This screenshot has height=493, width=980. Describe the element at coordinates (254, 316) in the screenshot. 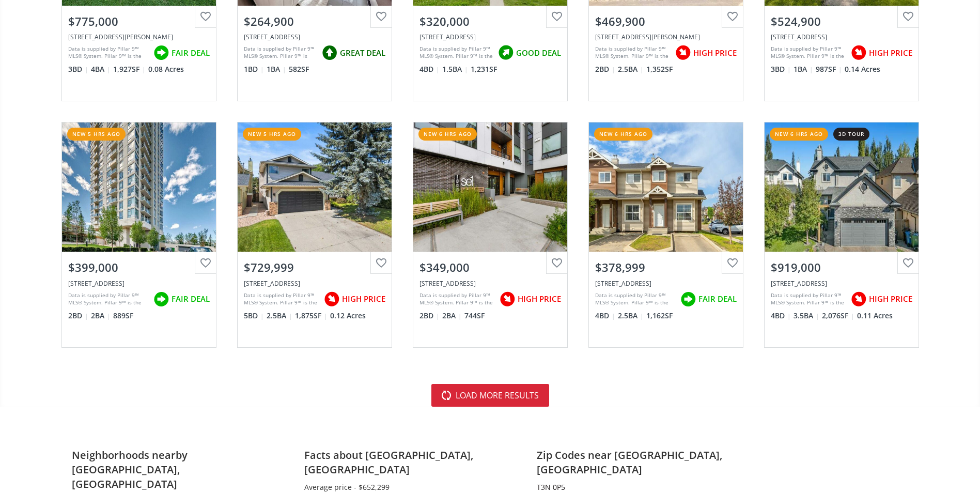

I see `span: 5 BD` at that location.